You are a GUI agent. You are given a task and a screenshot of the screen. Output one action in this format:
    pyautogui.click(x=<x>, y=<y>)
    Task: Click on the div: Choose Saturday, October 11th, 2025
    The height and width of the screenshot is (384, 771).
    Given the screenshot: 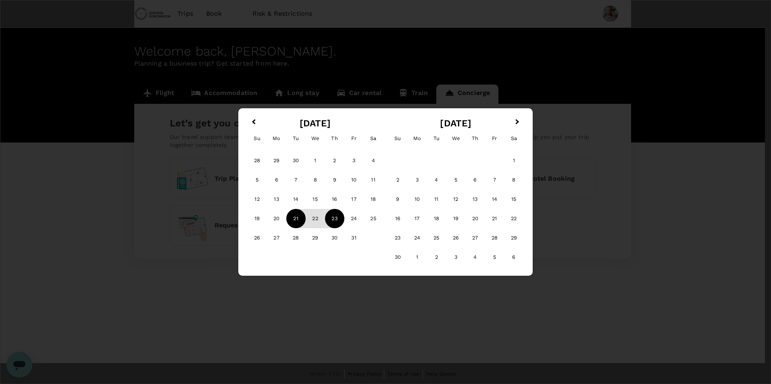 What is the action you would take?
    pyautogui.click(x=373, y=180)
    